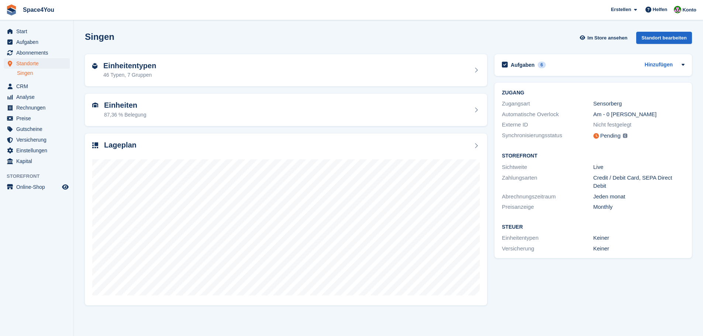 This screenshot has width=703, height=336. Describe the element at coordinates (542, 65) in the screenshot. I see `div: 6` at that location.